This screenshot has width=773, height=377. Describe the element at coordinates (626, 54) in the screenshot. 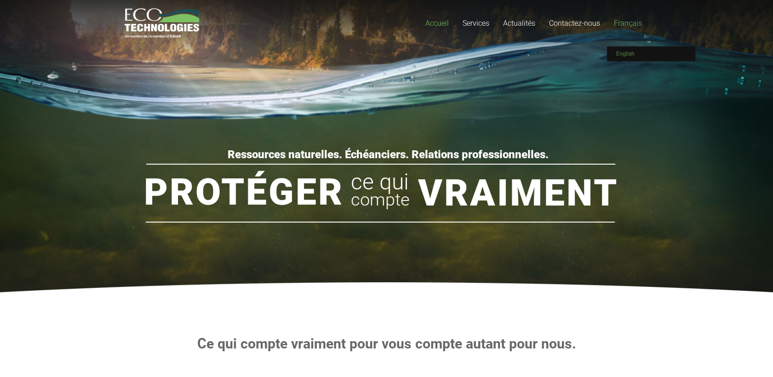

I see `span: English` at that location.